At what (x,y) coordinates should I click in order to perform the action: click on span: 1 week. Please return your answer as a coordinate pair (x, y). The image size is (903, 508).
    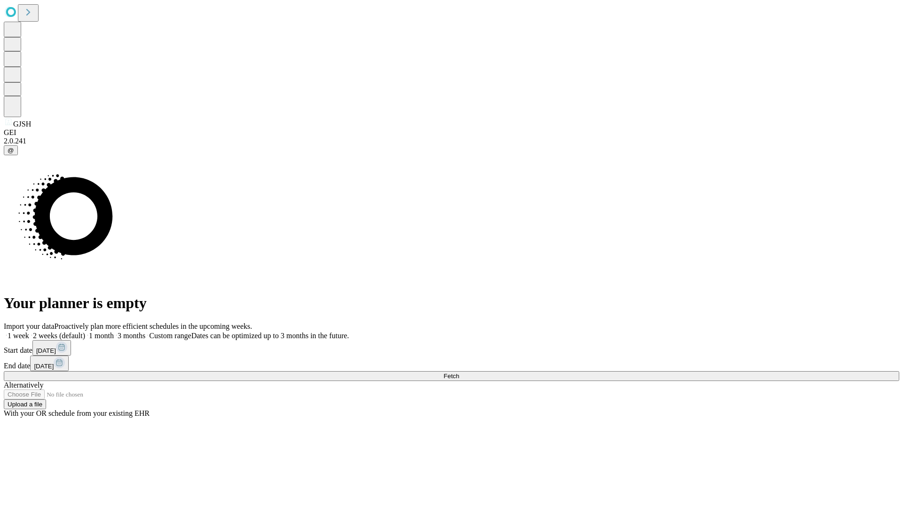
    Looking at the image, I should click on (18, 335).